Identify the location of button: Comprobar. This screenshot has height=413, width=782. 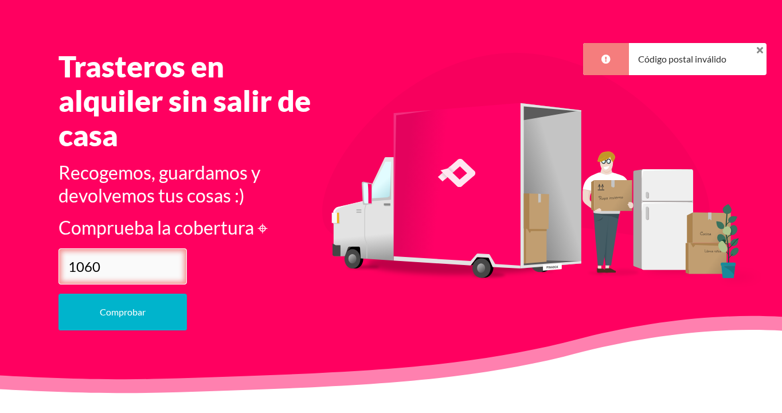
(123, 312).